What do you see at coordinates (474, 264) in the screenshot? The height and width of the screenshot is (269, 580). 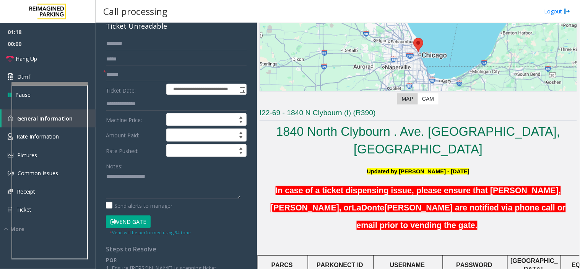 I see `span: PASSWORD` at bounding box center [474, 264].